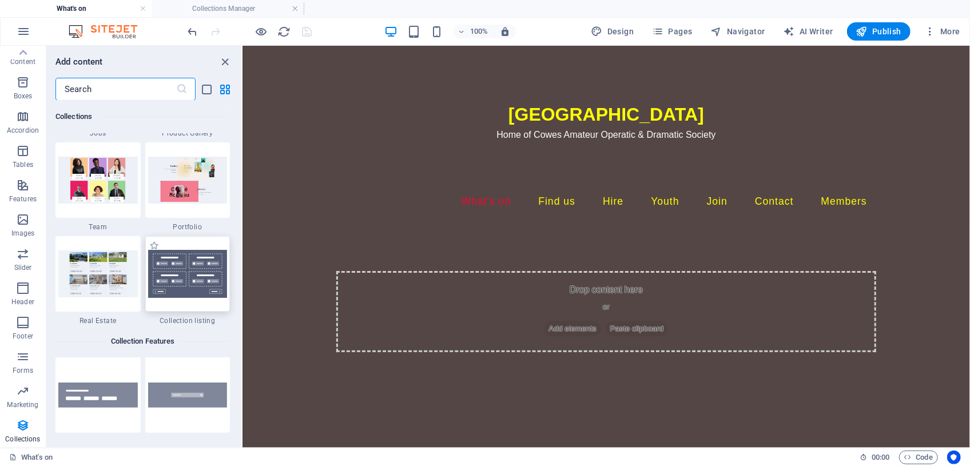 The height and width of the screenshot is (466, 970). I want to click on p: Accordion, so click(23, 130).